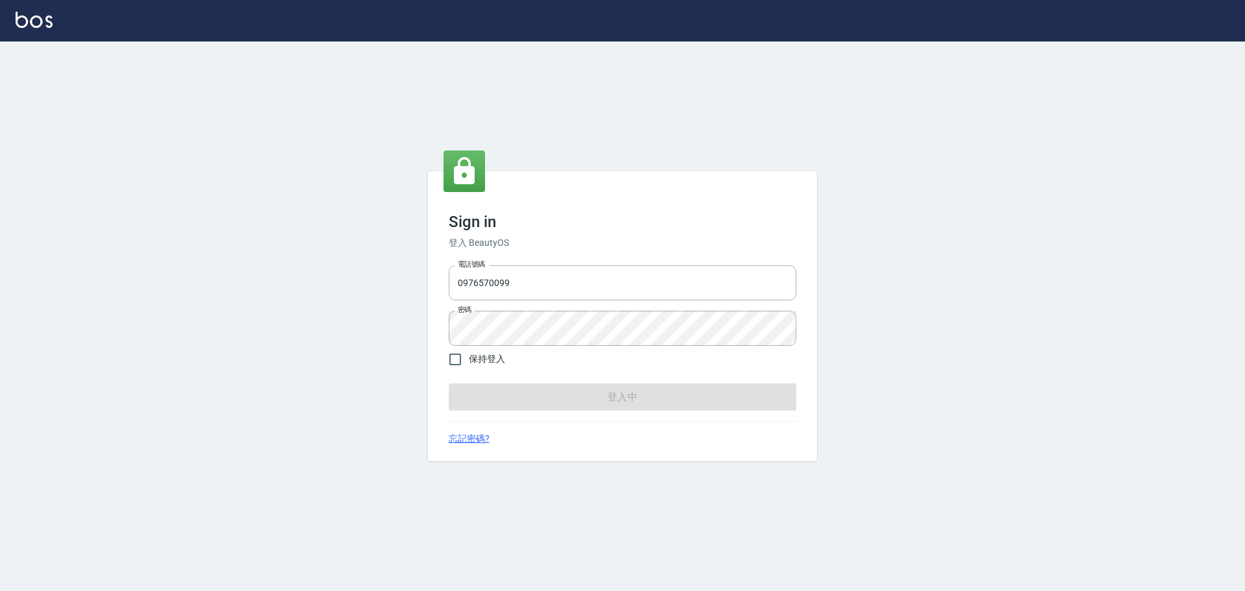 The image size is (1245, 591). Describe the element at coordinates (469, 438) in the screenshot. I see `a: 忘記密碼?` at that location.